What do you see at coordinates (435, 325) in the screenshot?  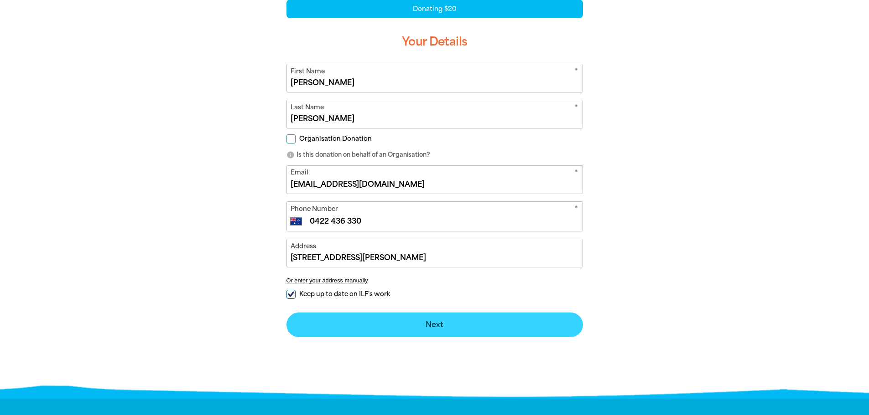 I see `button: Next` at bounding box center [435, 325].